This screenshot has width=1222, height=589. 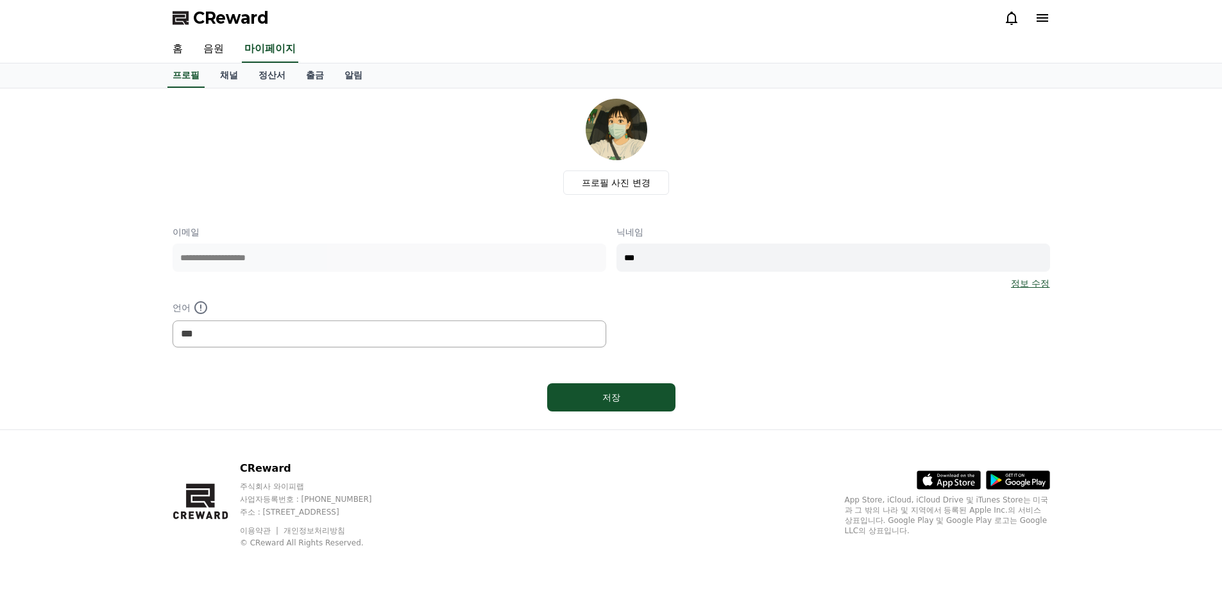 I want to click on a: 정산서, so click(x=272, y=76).